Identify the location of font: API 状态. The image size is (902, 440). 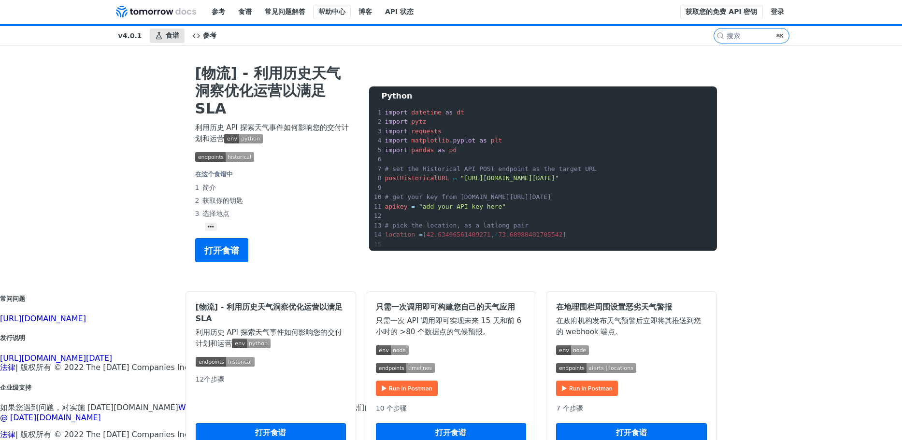
(399, 12).